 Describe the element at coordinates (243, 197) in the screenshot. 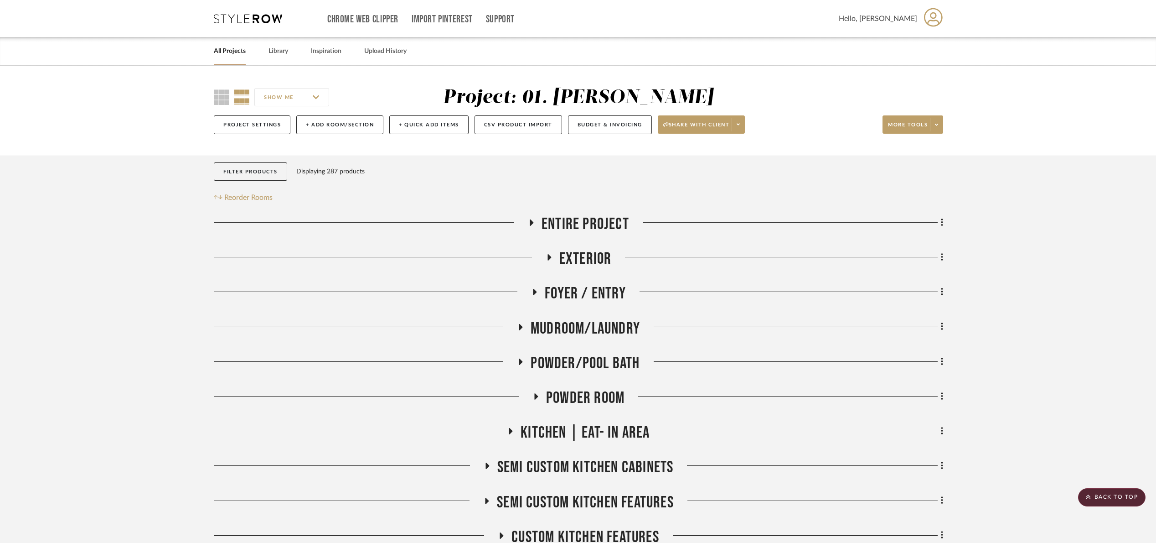

I see `button: Reorder Rooms` at that location.